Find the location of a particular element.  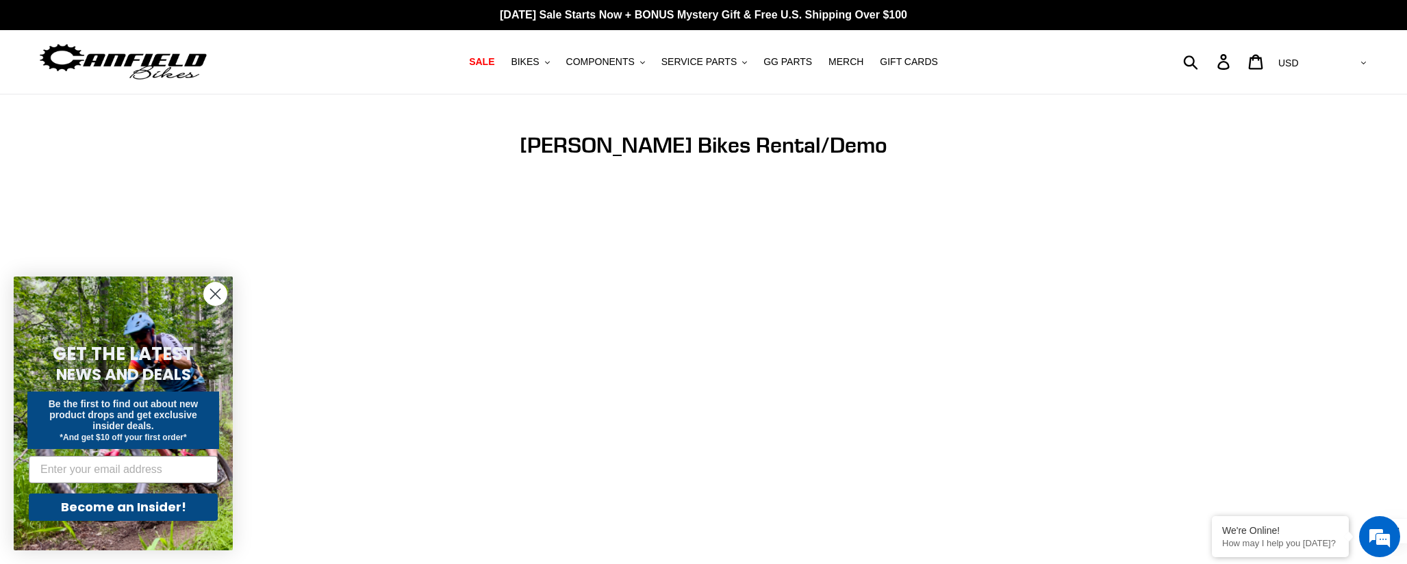

span: NEWS AND DEALS is located at coordinates (123, 375).